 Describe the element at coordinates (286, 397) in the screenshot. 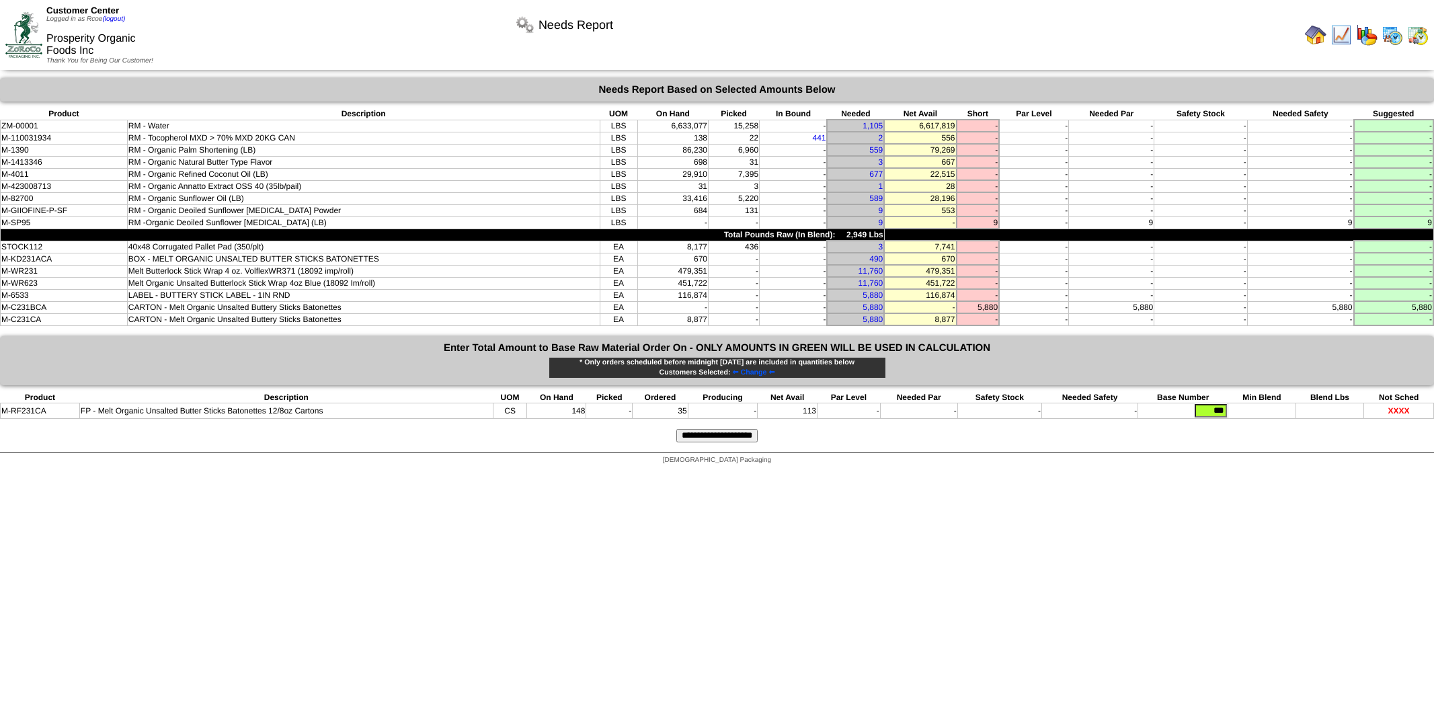

I see `th: Description` at that location.